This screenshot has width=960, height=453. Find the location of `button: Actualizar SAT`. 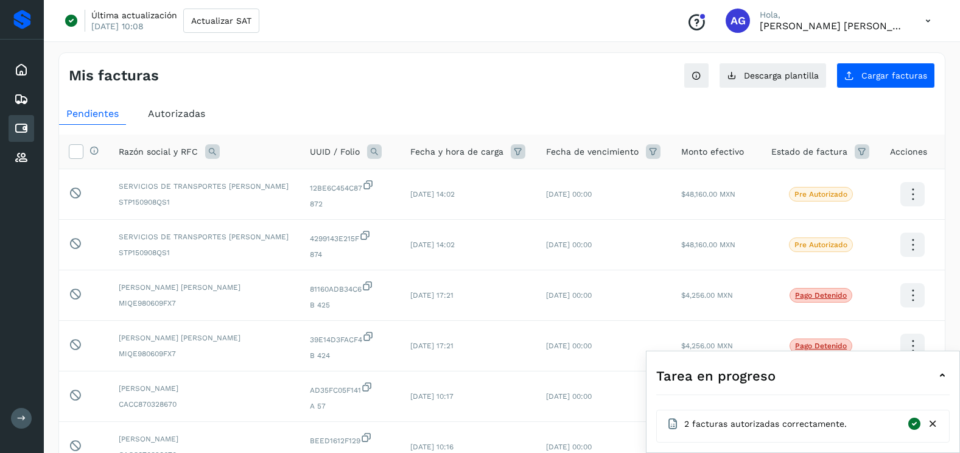

button: Actualizar SAT is located at coordinates (221, 21).